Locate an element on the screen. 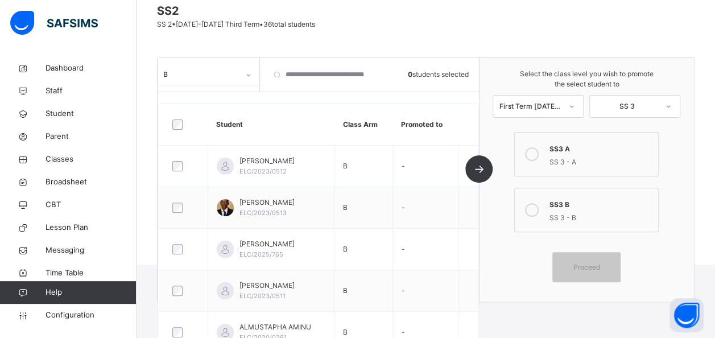  span: ALMUSTAPHA AMINU is located at coordinates (275, 327).